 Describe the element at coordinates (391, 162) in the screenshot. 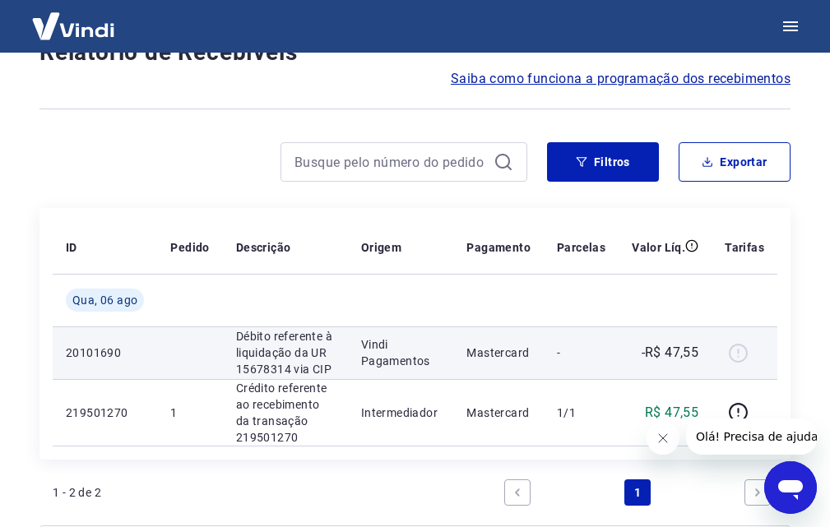

I see `input: Busque pelo número do pedido` at that location.